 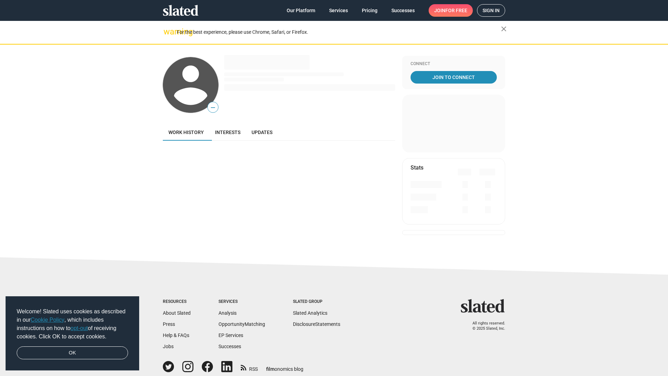 I want to click on span: Join, so click(x=450, y=10).